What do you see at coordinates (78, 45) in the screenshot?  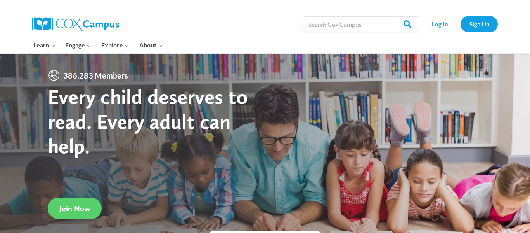 I see `span: Engage` at bounding box center [78, 45].